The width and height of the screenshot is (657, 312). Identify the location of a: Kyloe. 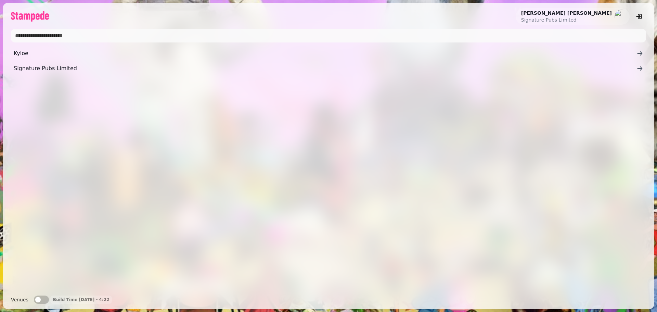
(329, 53).